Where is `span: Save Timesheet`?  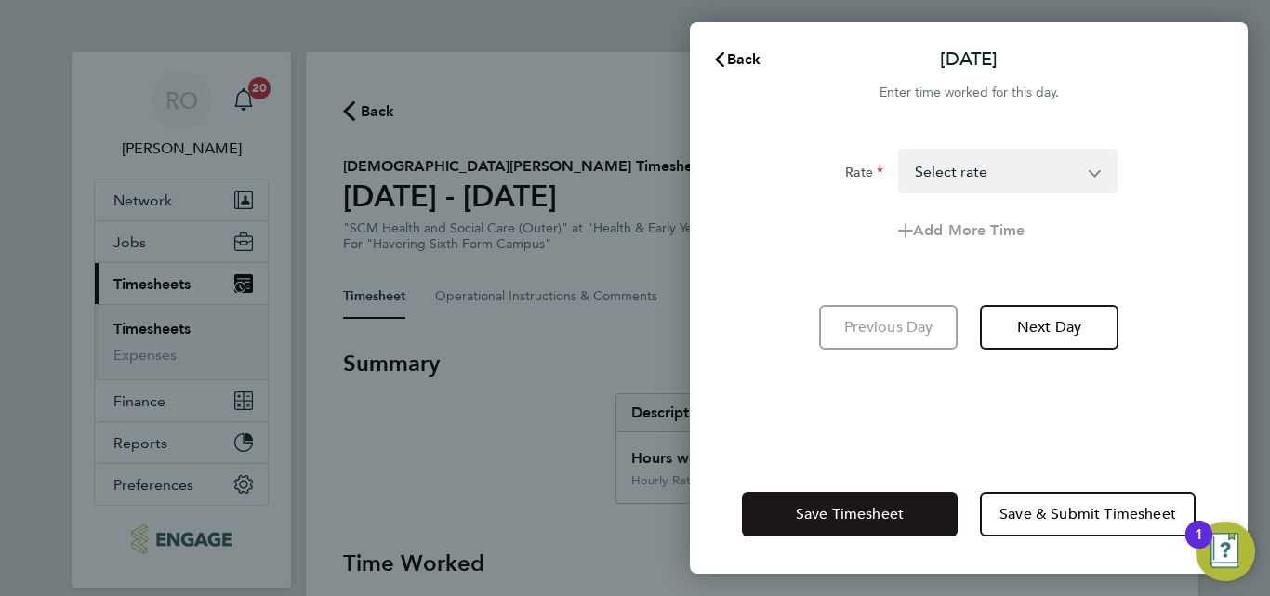
span: Save Timesheet is located at coordinates (850, 514).